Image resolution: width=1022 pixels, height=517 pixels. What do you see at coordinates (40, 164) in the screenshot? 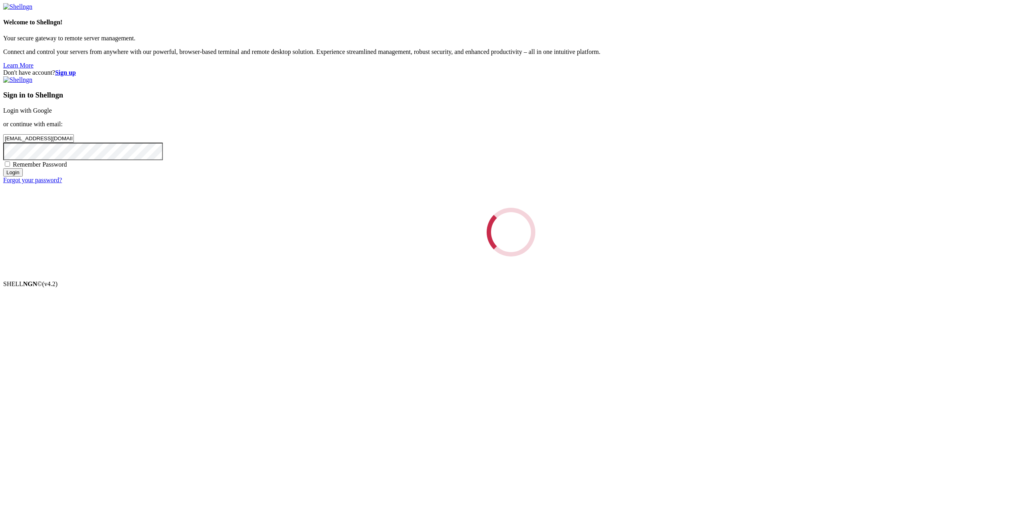
I see `span: Remember Password` at bounding box center [40, 164].